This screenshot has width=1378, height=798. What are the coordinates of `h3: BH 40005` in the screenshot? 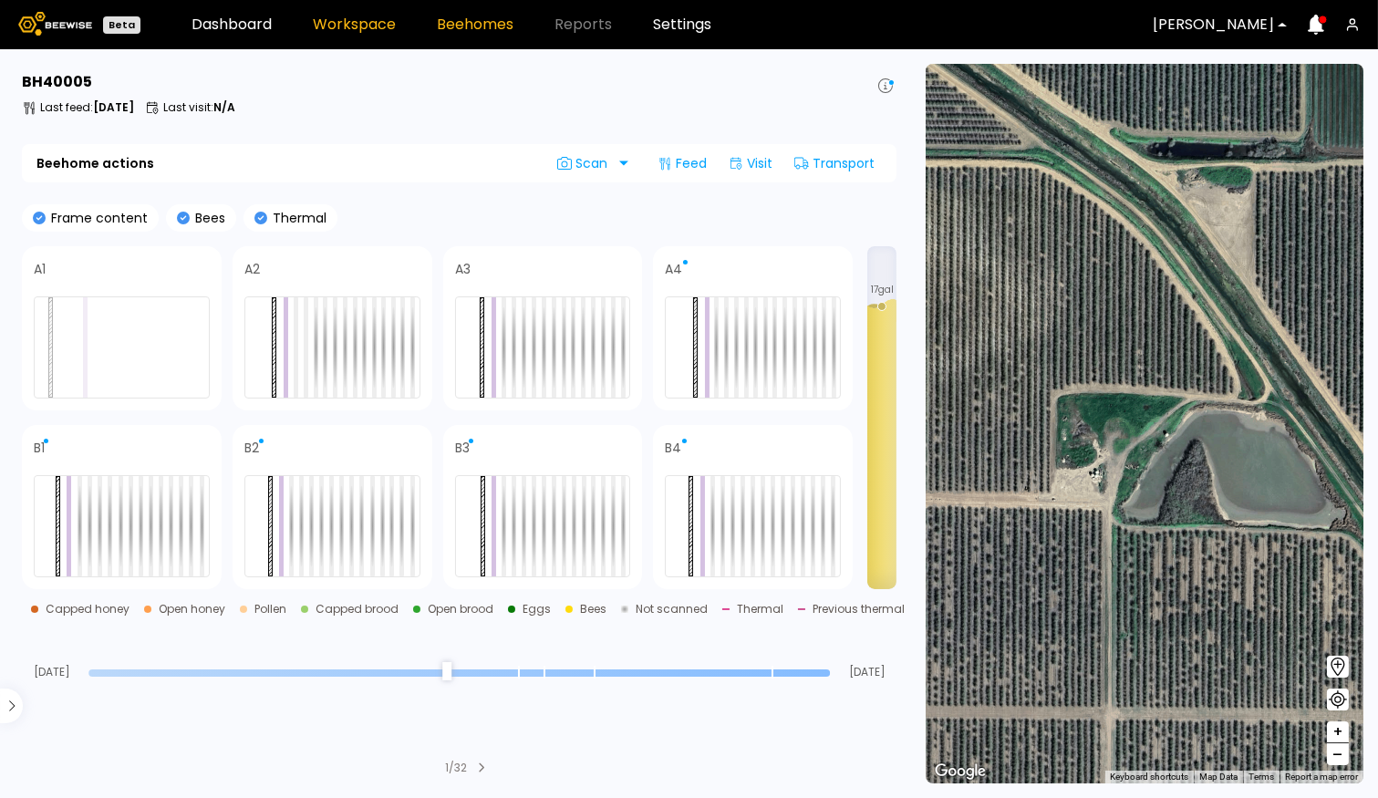 It's located at (57, 82).